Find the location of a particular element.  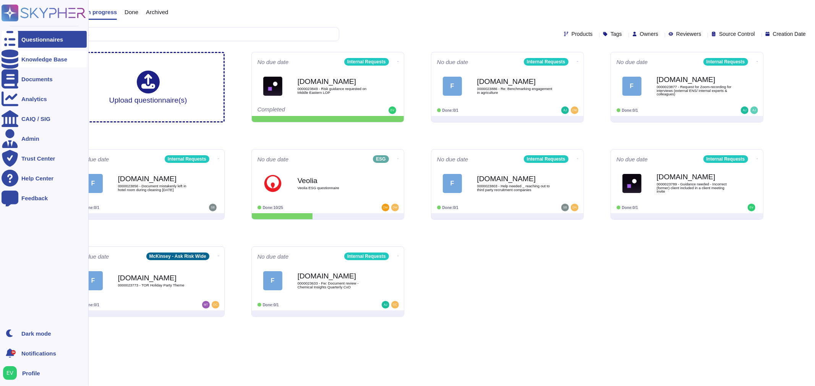

span: 0000023789 - Guidance needed - Incorrect (former) client included in a client meeting invite is located at coordinates (695, 188).